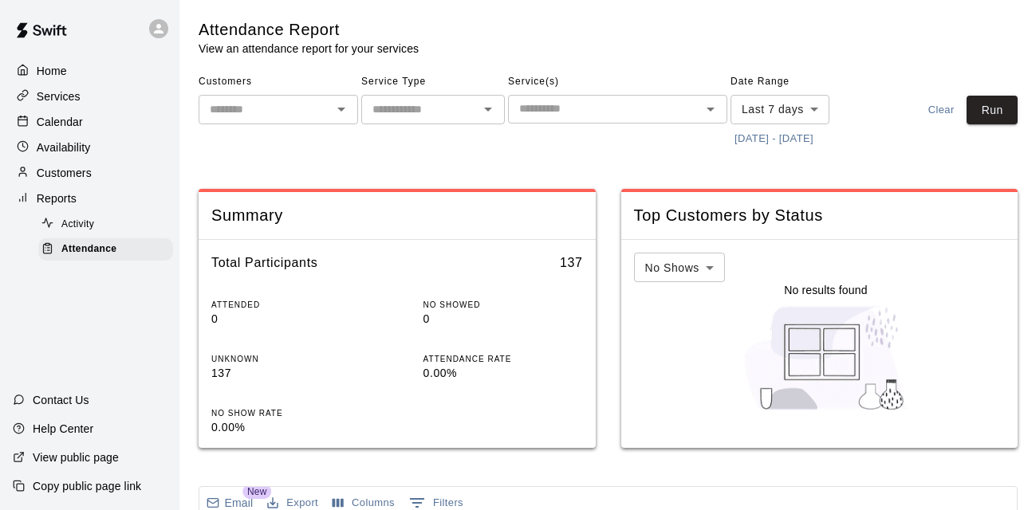 The height and width of the screenshot is (510, 1024). I want to click on span: Service Type, so click(433, 82).